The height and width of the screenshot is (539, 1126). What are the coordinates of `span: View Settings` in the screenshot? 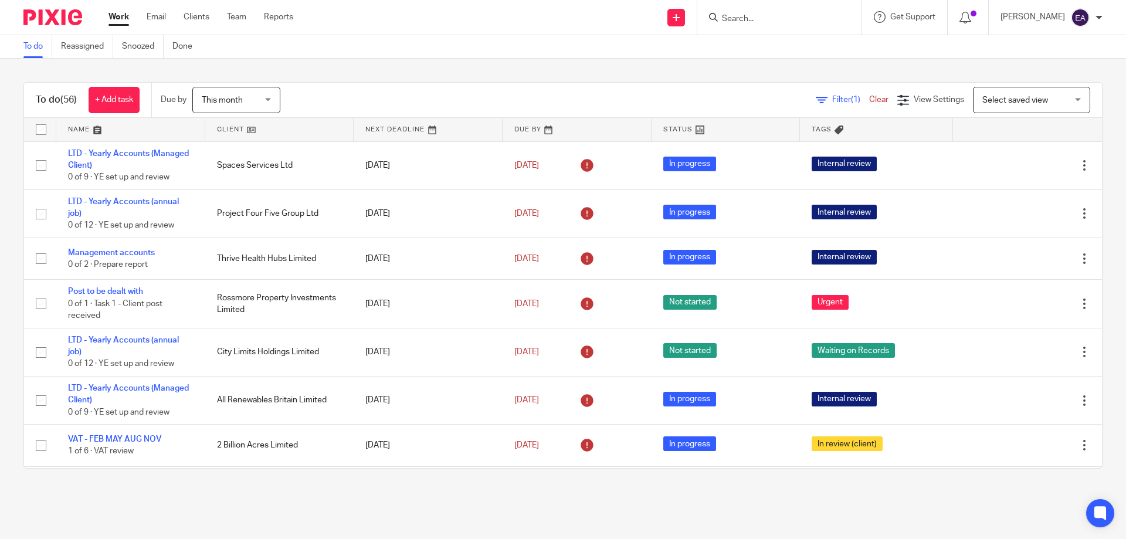 It's located at (939, 100).